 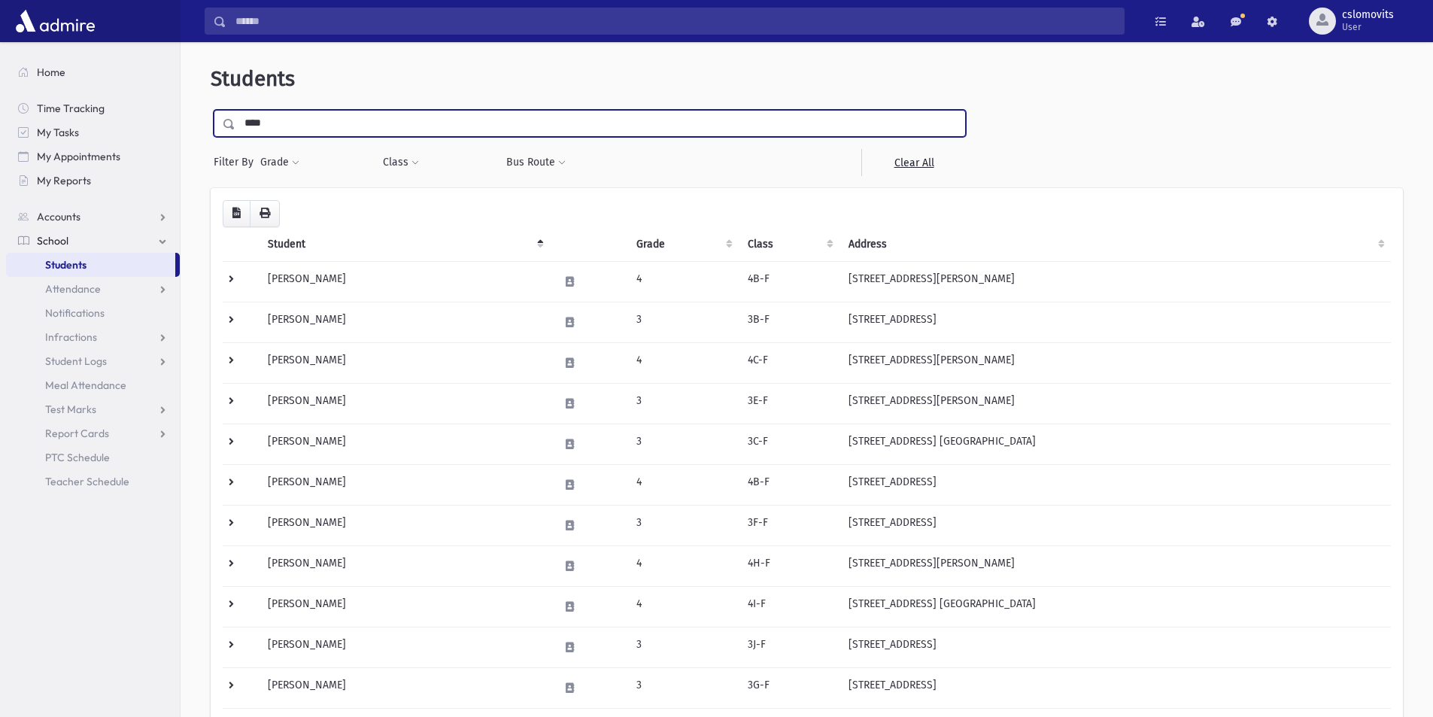 What do you see at coordinates (51, 72) in the screenshot?
I see `span: Home` at bounding box center [51, 72].